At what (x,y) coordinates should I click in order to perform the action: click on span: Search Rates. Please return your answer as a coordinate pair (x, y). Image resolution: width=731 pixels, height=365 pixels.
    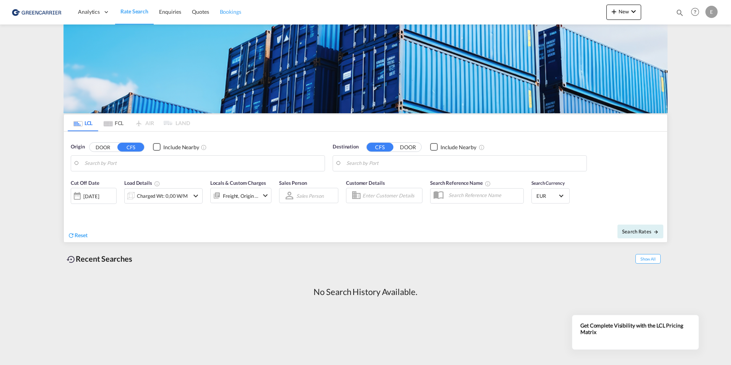
    Looking at the image, I should click on (640, 231).